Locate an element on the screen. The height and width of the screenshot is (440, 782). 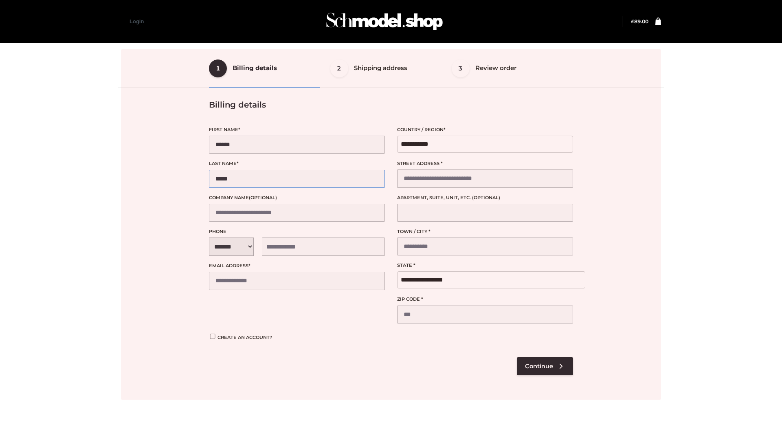
a: £89.00 is located at coordinates (639, 21).